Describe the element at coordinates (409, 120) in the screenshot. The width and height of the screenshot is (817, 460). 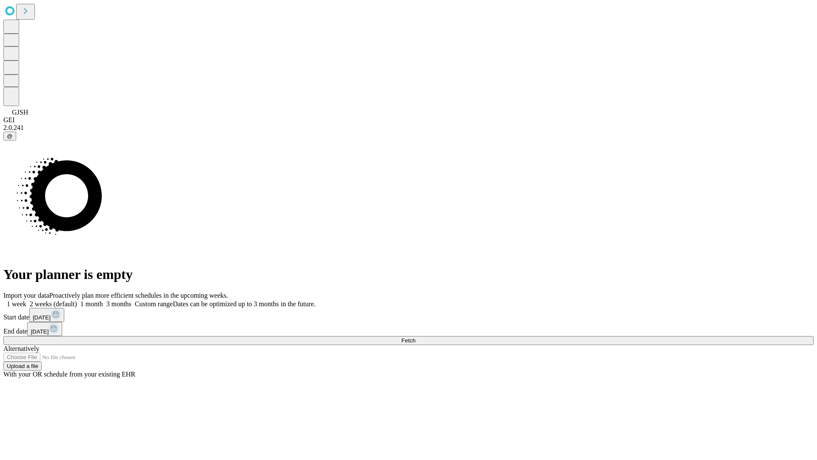
I see `div: GEI` at that location.